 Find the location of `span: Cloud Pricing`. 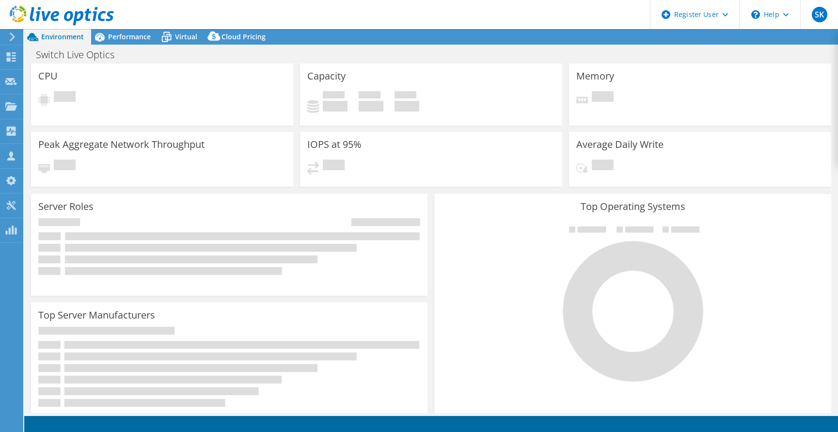

span: Cloud Pricing is located at coordinates (243, 36).